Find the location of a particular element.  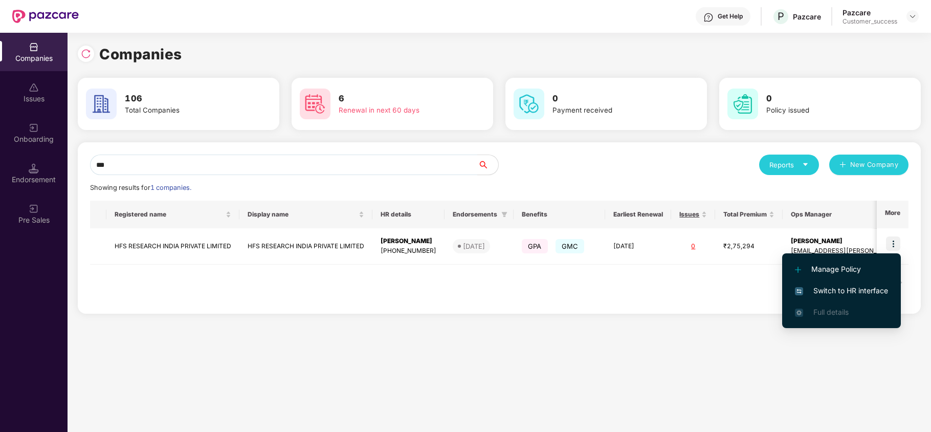

span: GMC is located at coordinates (570, 246).